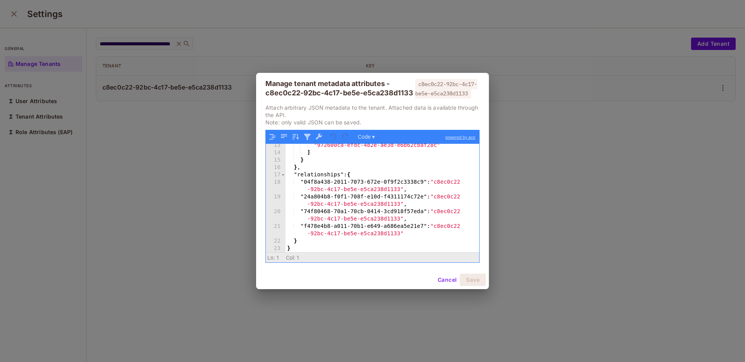 The height and width of the screenshot is (362, 745). What do you see at coordinates (275, 145) in the screenshot?
I see `div: 13` at bounding box center [275, 145].